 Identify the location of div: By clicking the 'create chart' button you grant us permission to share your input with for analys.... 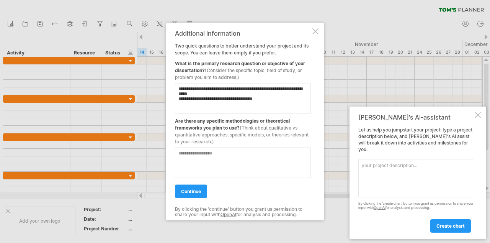
(416, 206).